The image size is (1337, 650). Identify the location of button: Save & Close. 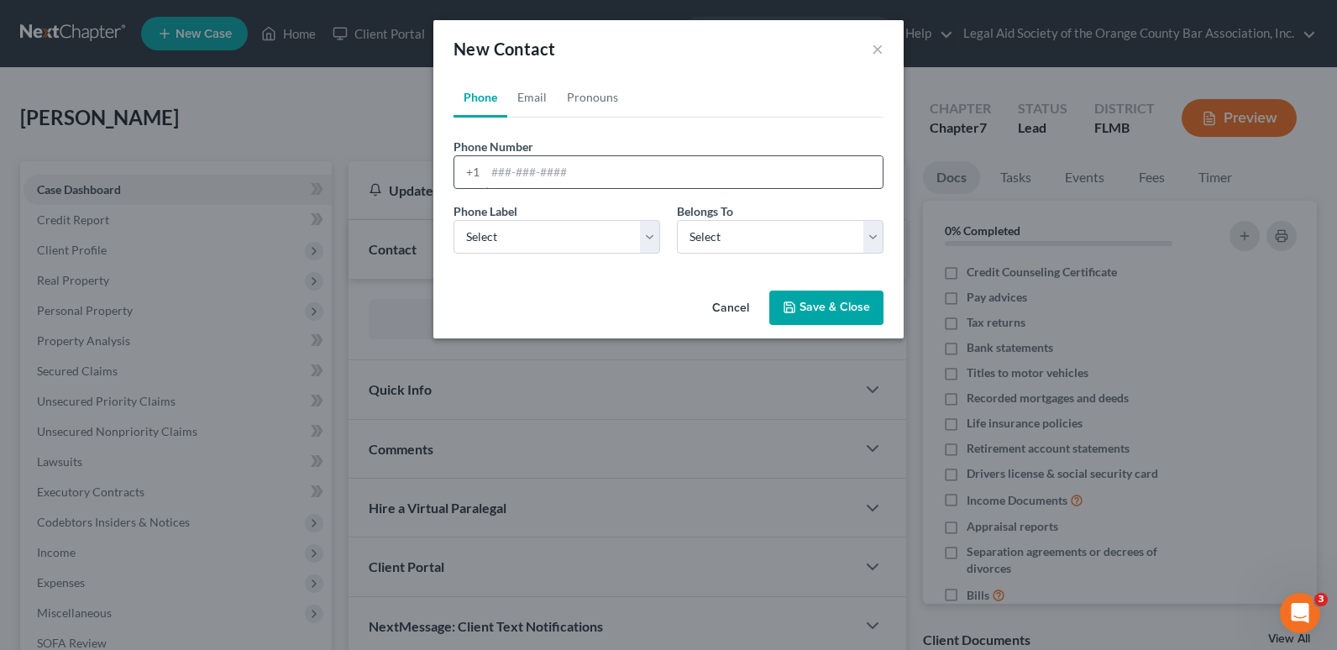
(826, 308).